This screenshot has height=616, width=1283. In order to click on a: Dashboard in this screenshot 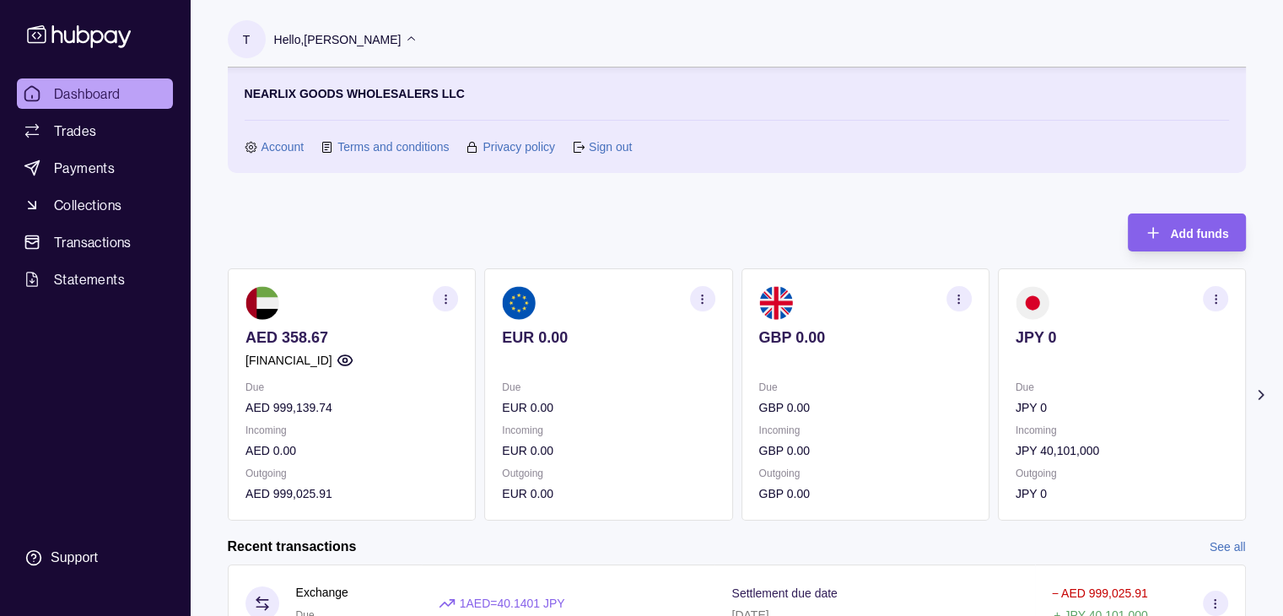, I will do `click(94, 94)`.